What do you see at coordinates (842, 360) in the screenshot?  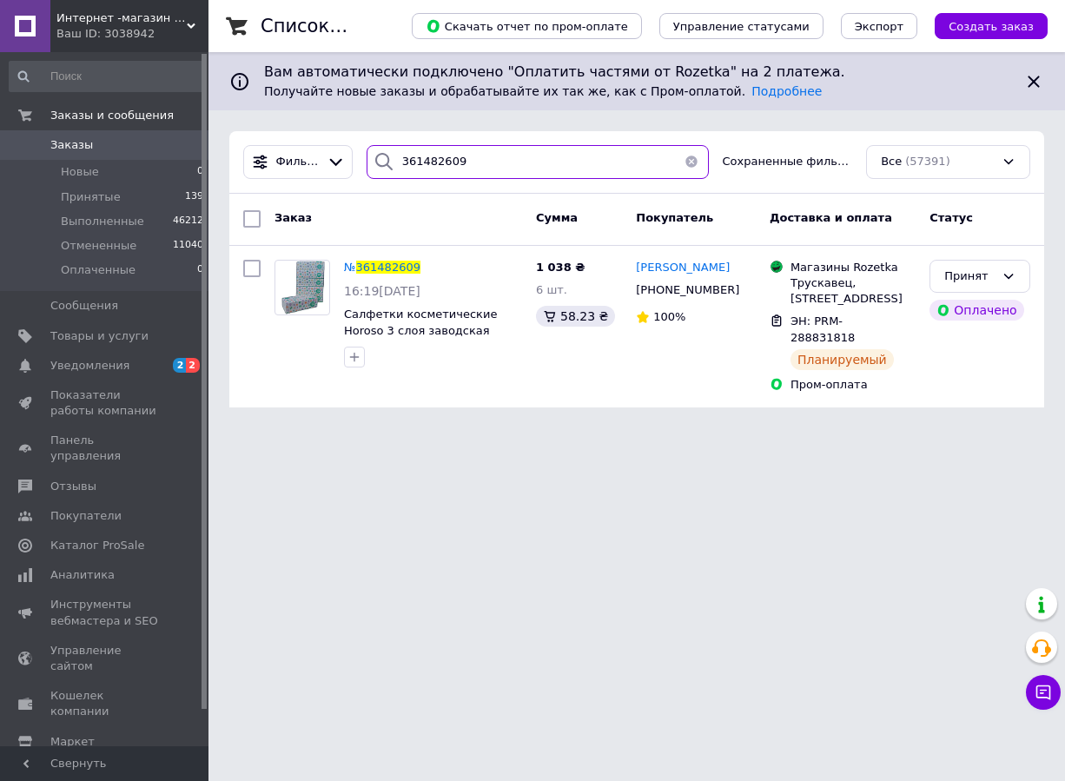 I see `div: Планируемый` at bounding box center [842, 360].